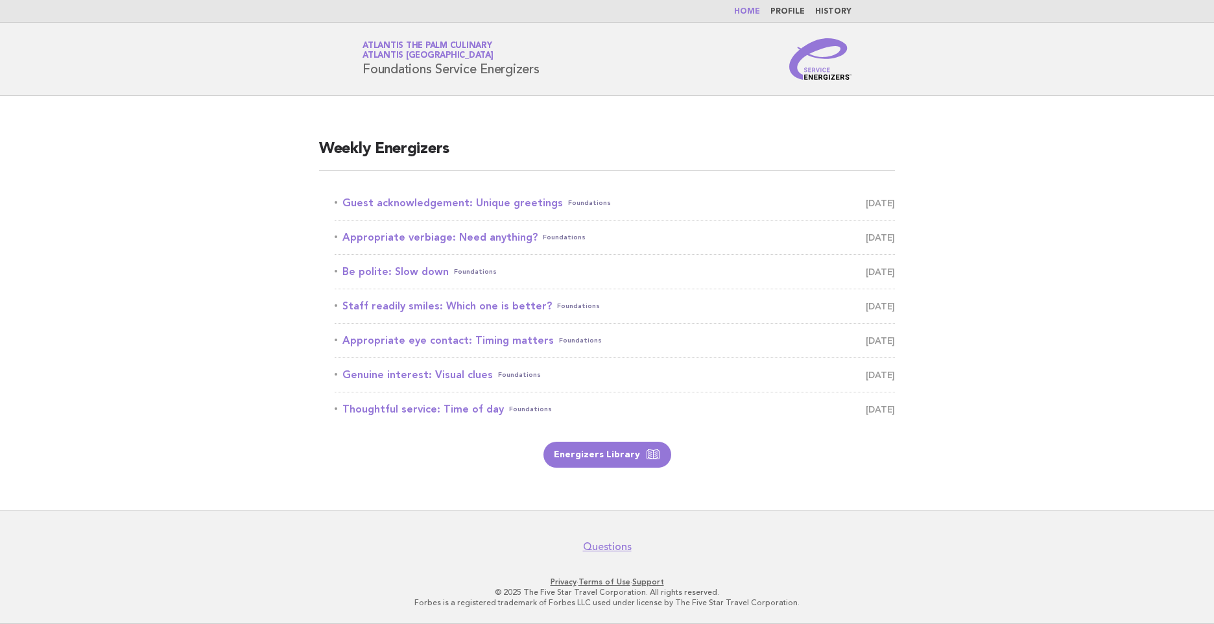 The width and height of the screenshot is (1214, 624). What do you see at coordinates (648, 582) in the screenshot?
I see `a: Support` at bounding box center [648, 582].